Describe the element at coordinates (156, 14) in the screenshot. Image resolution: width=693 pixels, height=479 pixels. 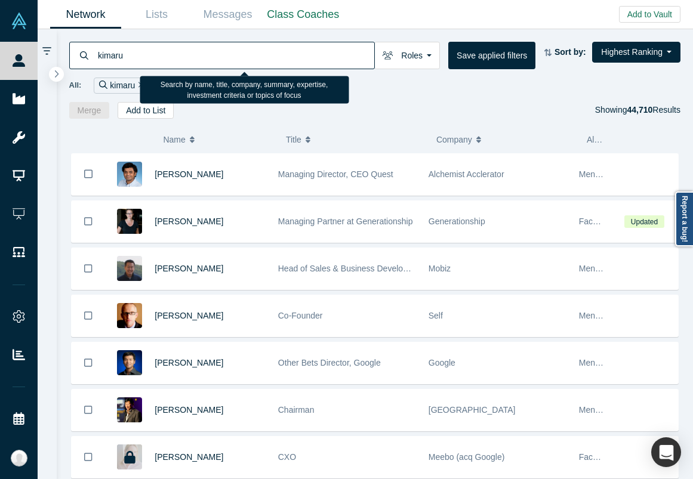
I see `a: Lists` at that location.